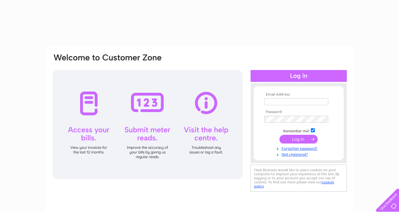 Image resolution: width=399 pixels, height=212 pixels. Describe the element at coordinates (299, 130) in the screenshot. I see `td: Remember me?` at that location.